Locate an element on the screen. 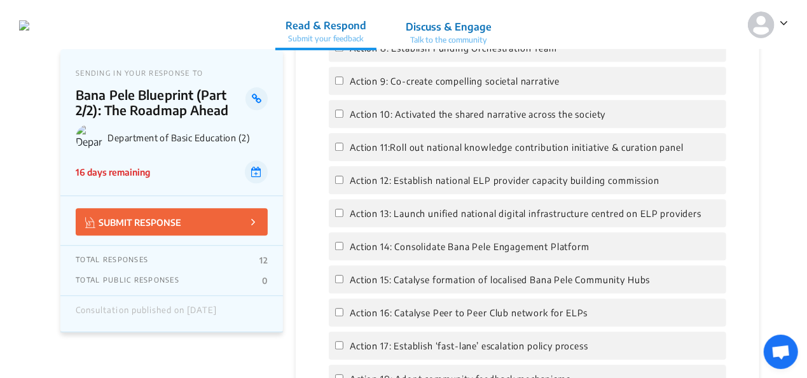 The image size is (807, 378). p: SUBMIT RESPONSE is located at coordinates (133, 221).